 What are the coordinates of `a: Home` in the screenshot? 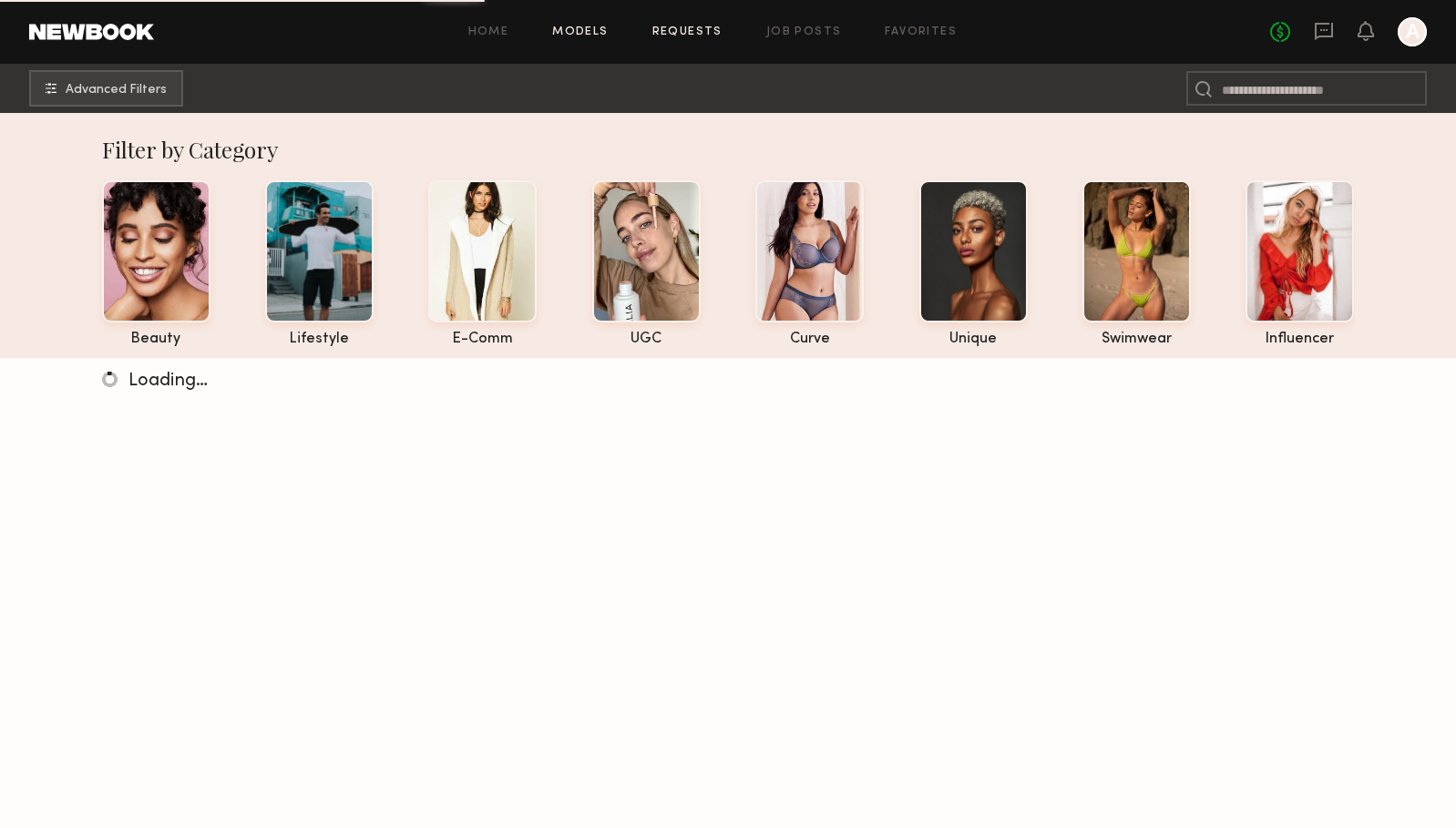 It's located at (489, 32).